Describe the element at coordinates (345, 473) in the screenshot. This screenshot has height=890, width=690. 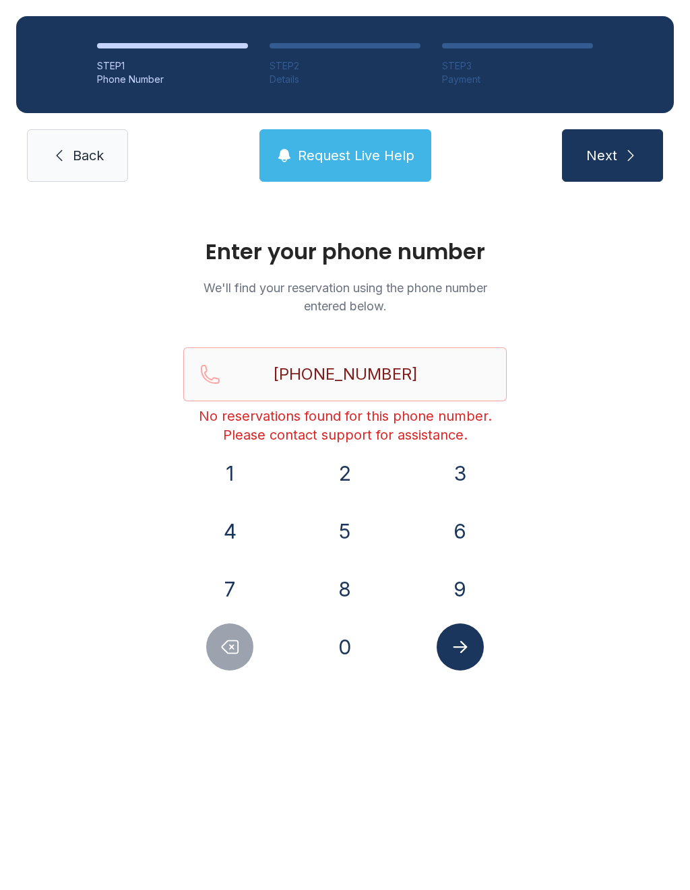
I see `button: 2` at that location.